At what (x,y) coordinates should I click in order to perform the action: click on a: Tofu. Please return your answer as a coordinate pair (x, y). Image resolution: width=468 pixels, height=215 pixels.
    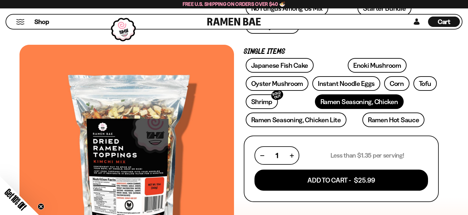
    Looking at the image, I should click on (425, 83).